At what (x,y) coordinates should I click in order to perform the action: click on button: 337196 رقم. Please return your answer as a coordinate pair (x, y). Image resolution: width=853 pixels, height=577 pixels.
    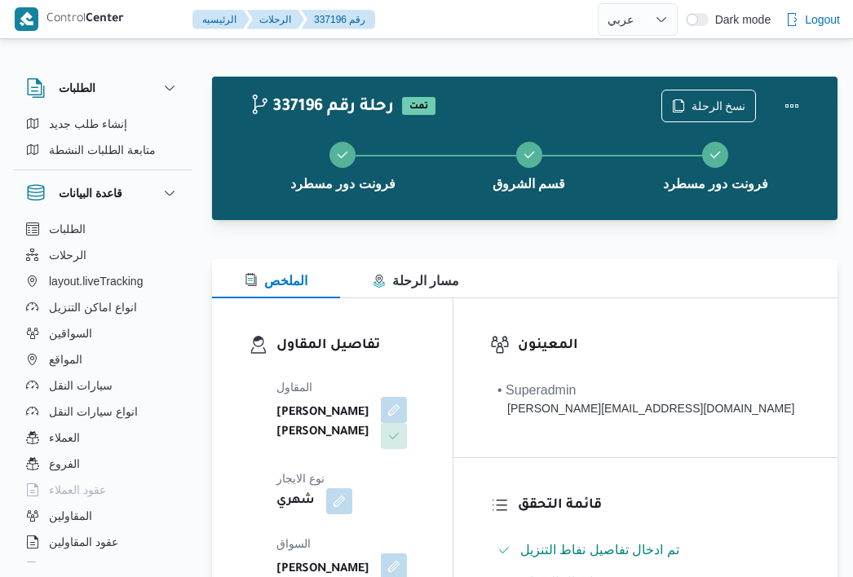
    Looking at the image, I should click on (337, 20).